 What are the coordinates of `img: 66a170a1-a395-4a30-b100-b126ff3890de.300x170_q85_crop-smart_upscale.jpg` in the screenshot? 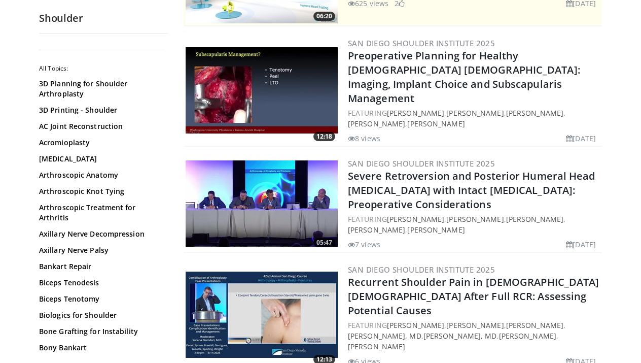 It's located at (262, 203).